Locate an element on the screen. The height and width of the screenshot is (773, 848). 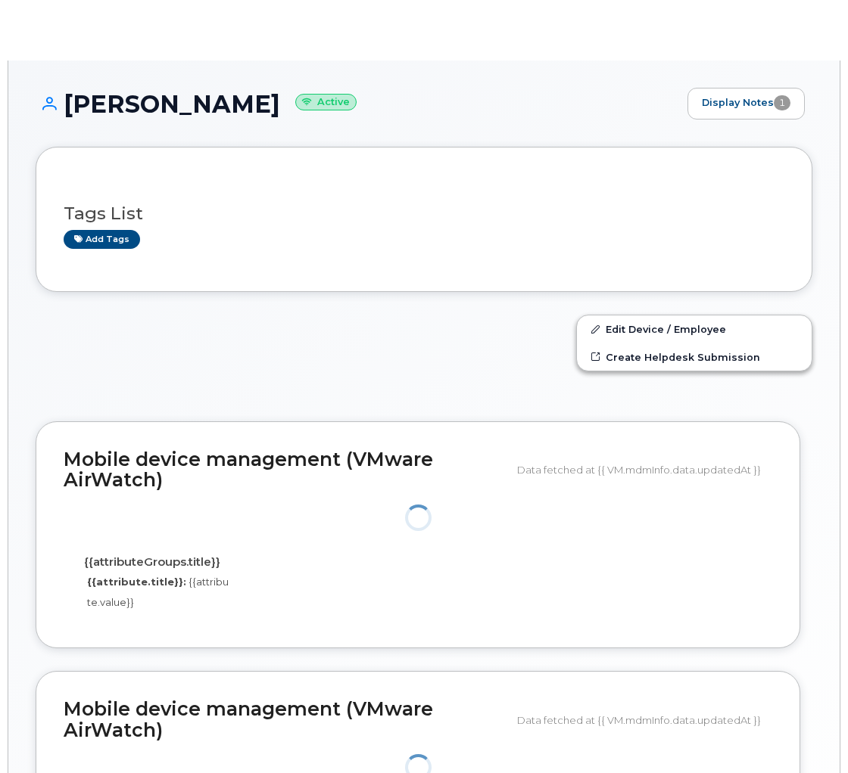
a: Create Helpdesk Submission is located at coordinates (694, 357).